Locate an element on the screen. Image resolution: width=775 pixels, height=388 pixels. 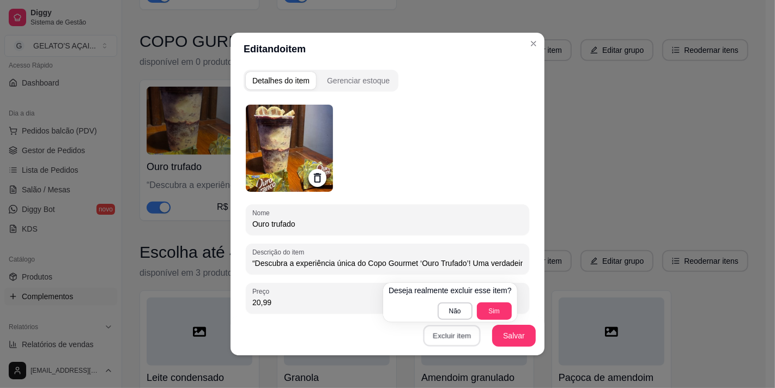
div: Detalhes do item is located at coordinates (281, 81).